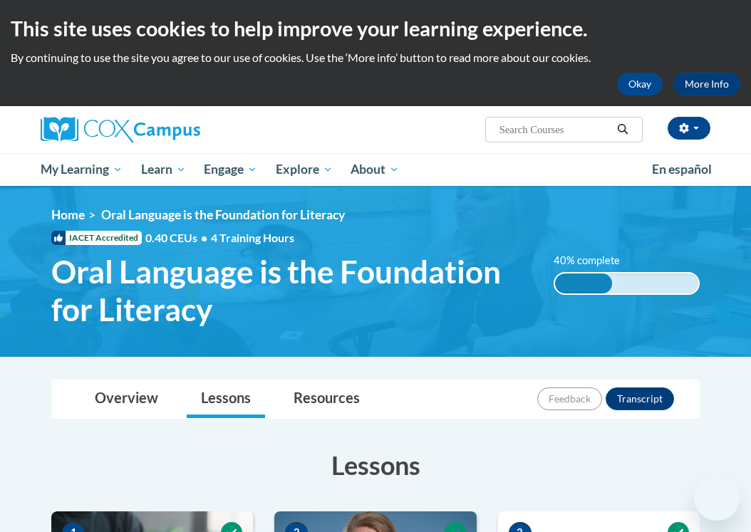 Image resolution: width=751 pixels, height=532 pixels. Describe the element at coordinates (126, 399) in the screenshot. I see `a: Overview` at that location.